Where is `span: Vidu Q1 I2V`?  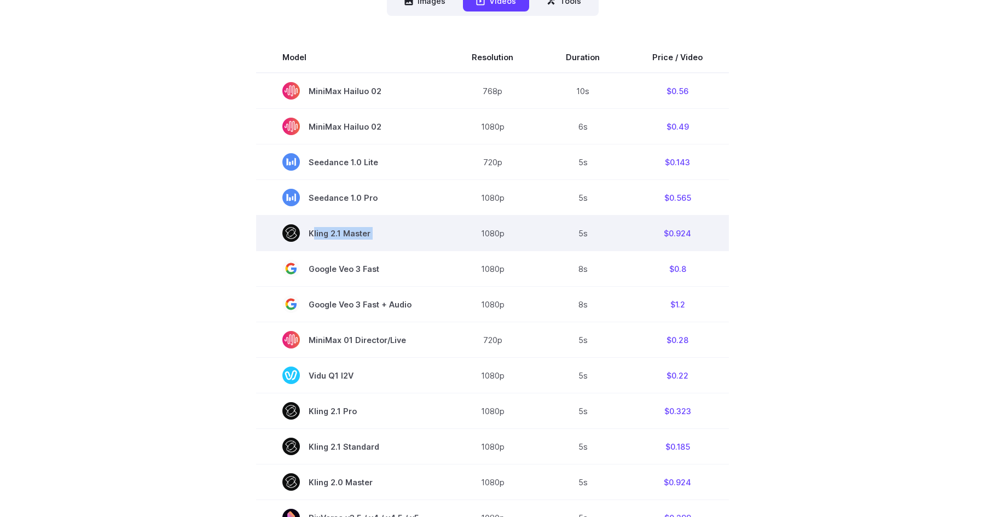 span: Vidu Q1 I2V is located at coordinates (351, 375).